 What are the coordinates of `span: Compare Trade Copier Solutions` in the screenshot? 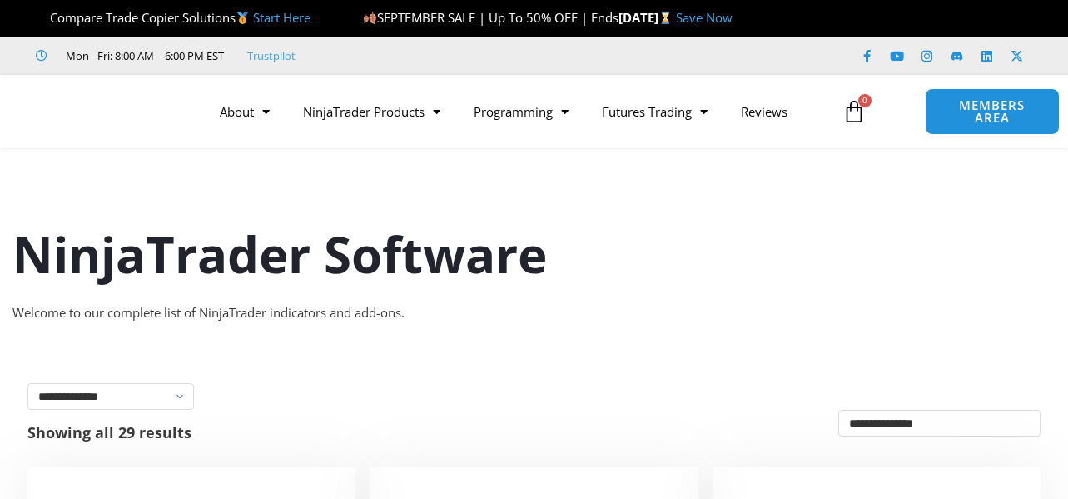 It's located at (173, 17).